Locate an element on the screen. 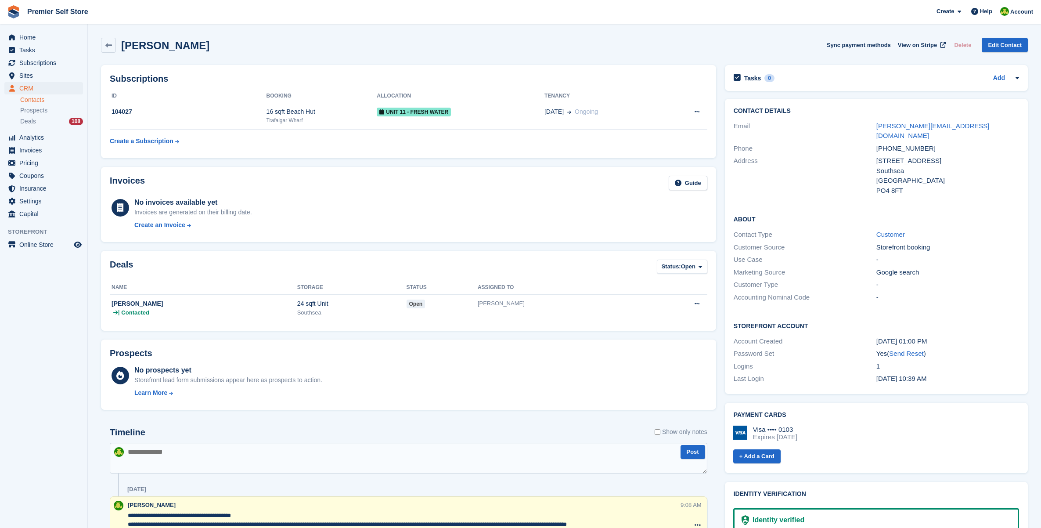 The image size is (1041, 528). div: 104027 is located at coordinates (188, 111).